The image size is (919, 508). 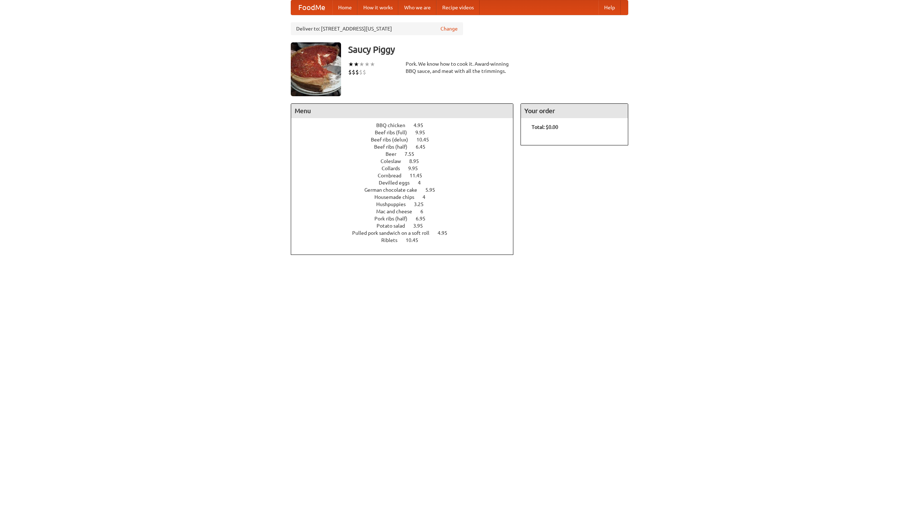 What do you see at coordinates (393, 140) in the screenshot?
I see `span: Beef ribs (delux)` at bounding box center [393, 140].